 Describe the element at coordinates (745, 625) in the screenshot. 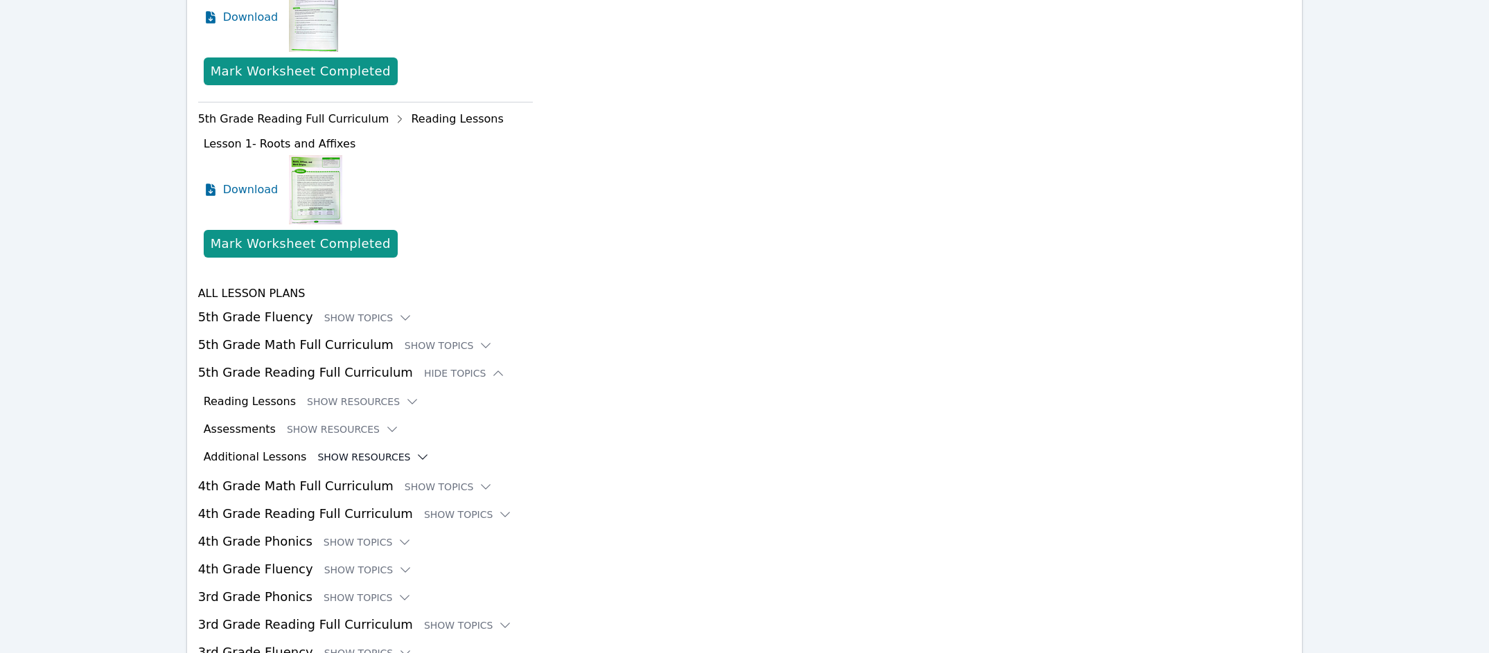

I see `h3: 3rd Grade Reading Full Curriculum` at that location.